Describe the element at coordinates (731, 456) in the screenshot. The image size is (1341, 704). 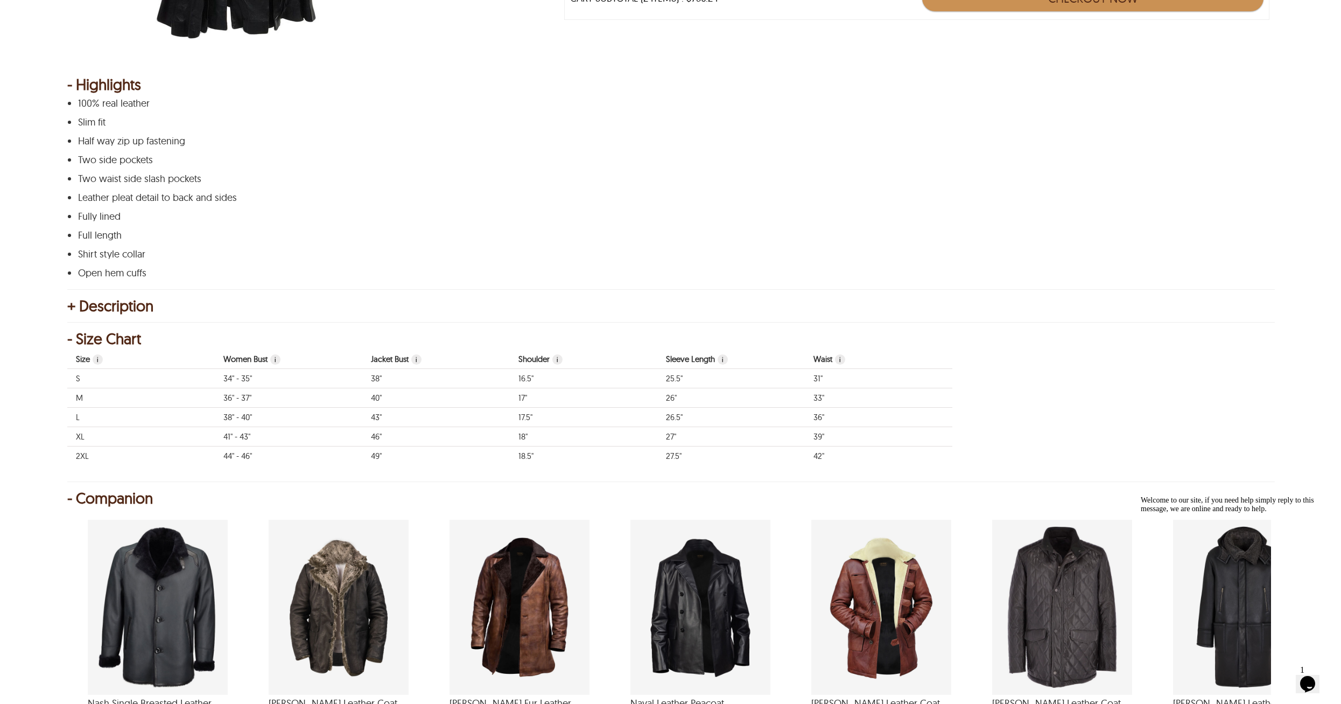
I see `td: Sleeve Length 27.5"` at that location.